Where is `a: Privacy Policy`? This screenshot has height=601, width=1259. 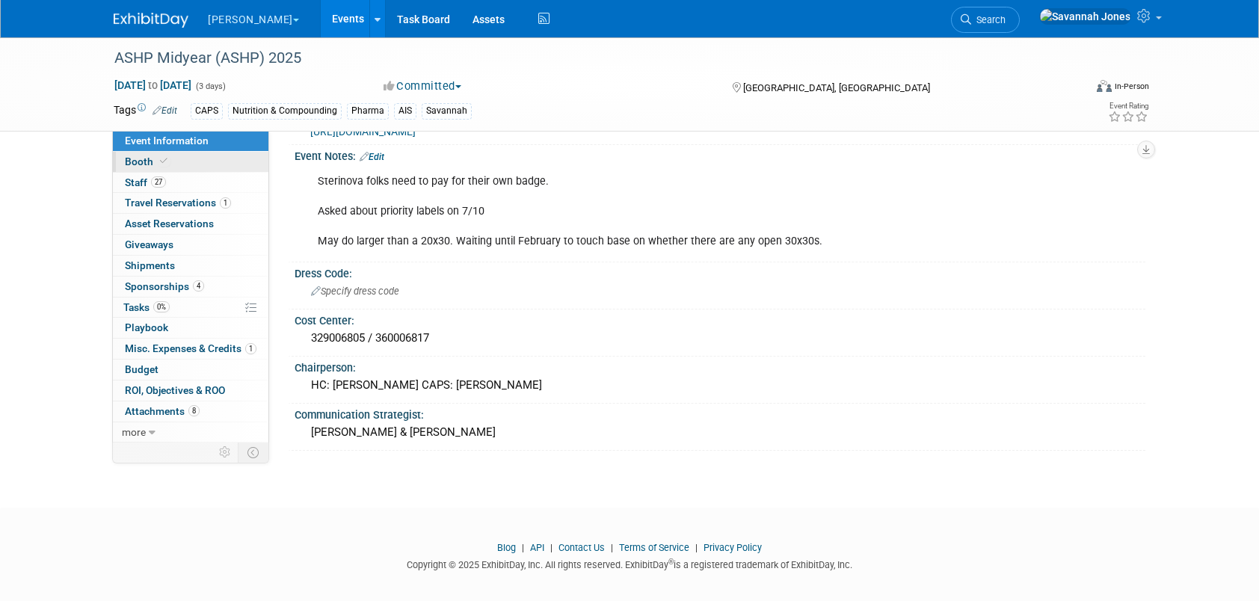 a: Privacy Policy is located at coordinates (733, 547).